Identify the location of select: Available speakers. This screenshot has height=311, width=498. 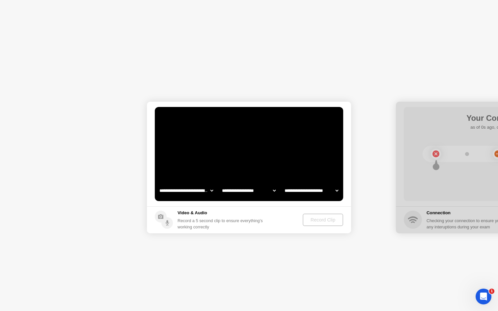
(249, 191).